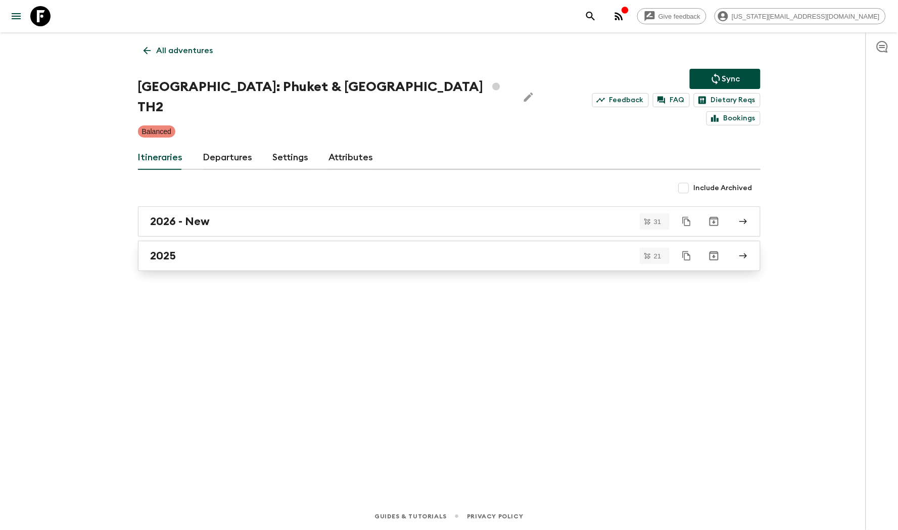  What do you see at coordinates (591, 16) in the screenshot?
I see `button: search adventures` at bounding box center [591, 16].